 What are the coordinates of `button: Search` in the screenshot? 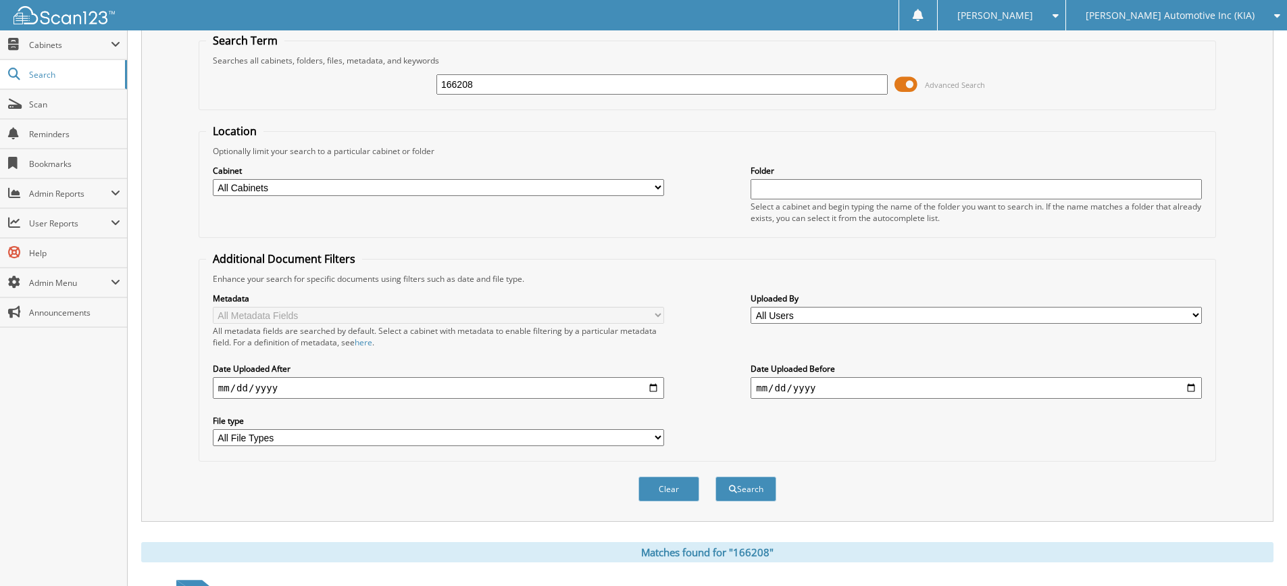 It's located at (746, 488).